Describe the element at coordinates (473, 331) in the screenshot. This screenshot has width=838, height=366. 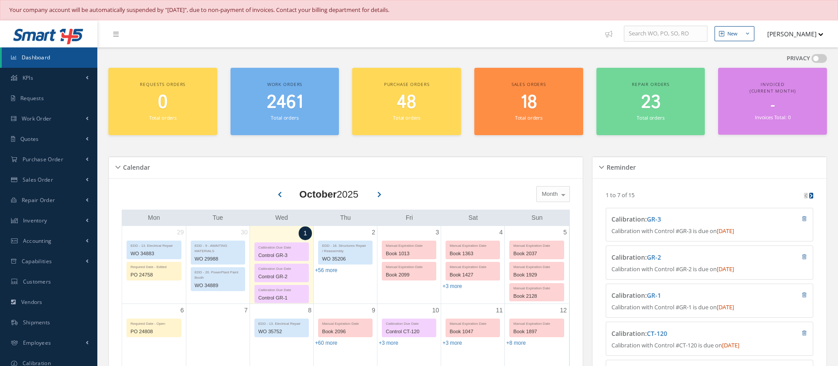
I see `div: Book 1047` at that location.